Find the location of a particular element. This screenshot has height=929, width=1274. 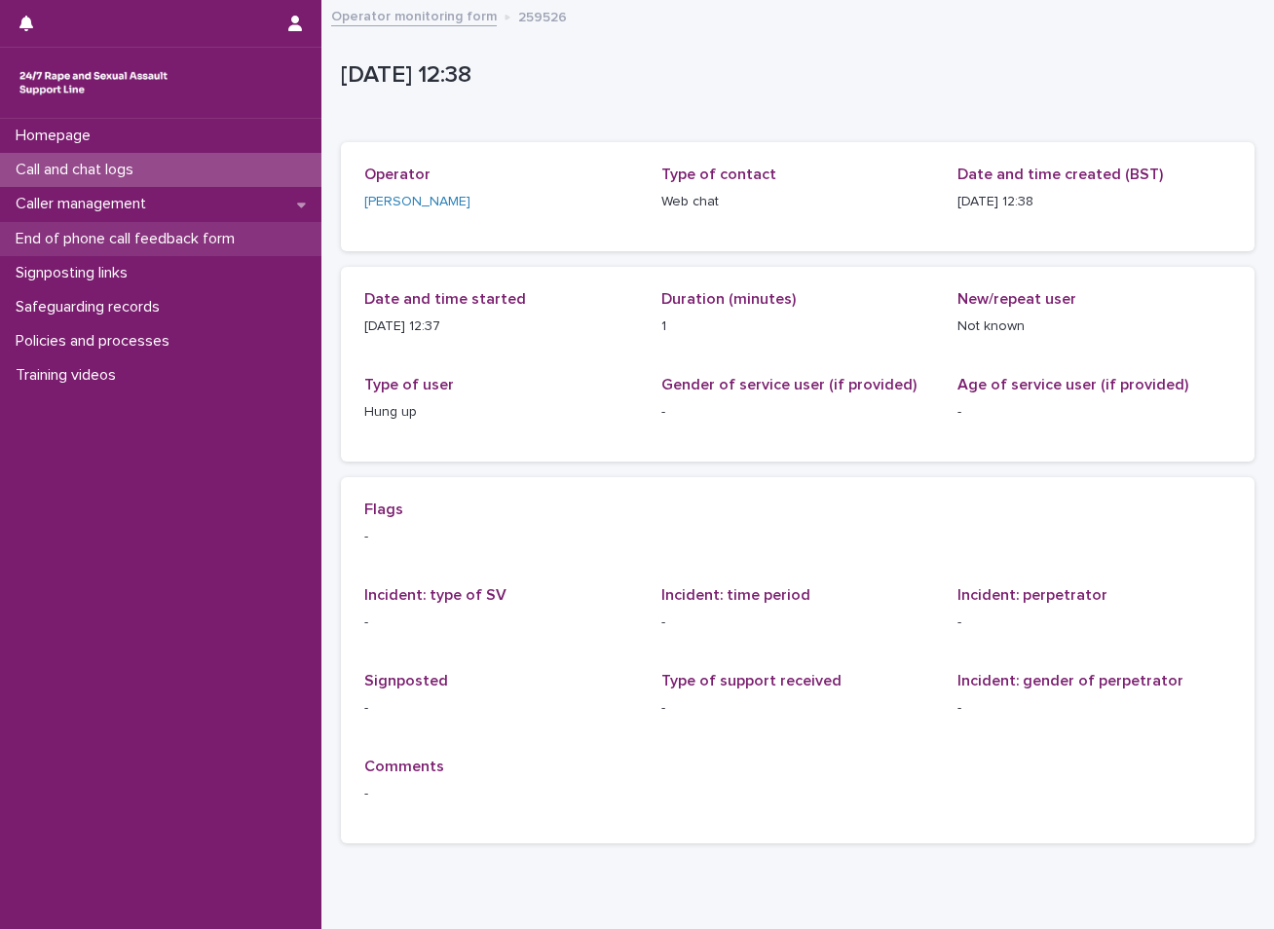

span: Date and time created (BST) is located at coordinates (1060, 174).